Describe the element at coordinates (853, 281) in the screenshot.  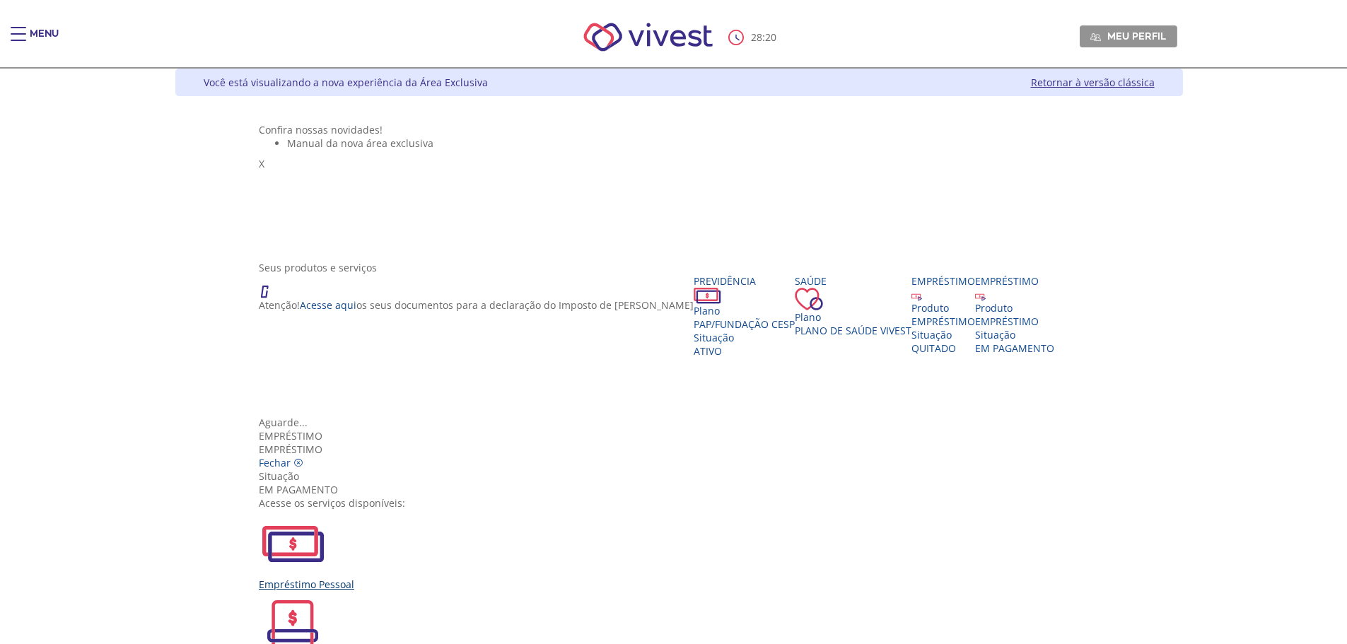
I see `div: Saúde` at that location.